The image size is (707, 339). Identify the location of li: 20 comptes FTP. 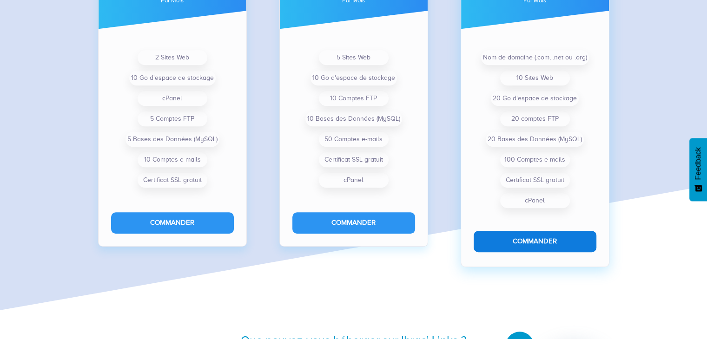
(535, 119).